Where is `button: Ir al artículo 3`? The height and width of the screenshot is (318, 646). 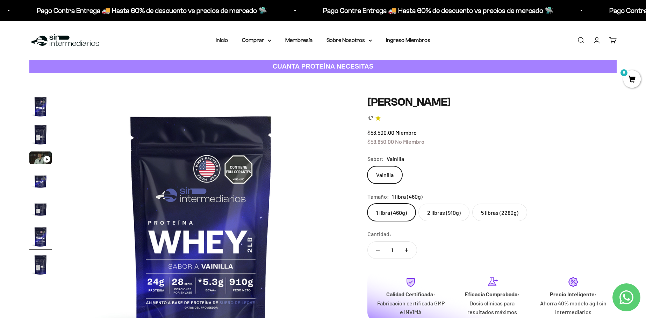
button: Ir al artículo 3 is located at coordinates (41, 159).